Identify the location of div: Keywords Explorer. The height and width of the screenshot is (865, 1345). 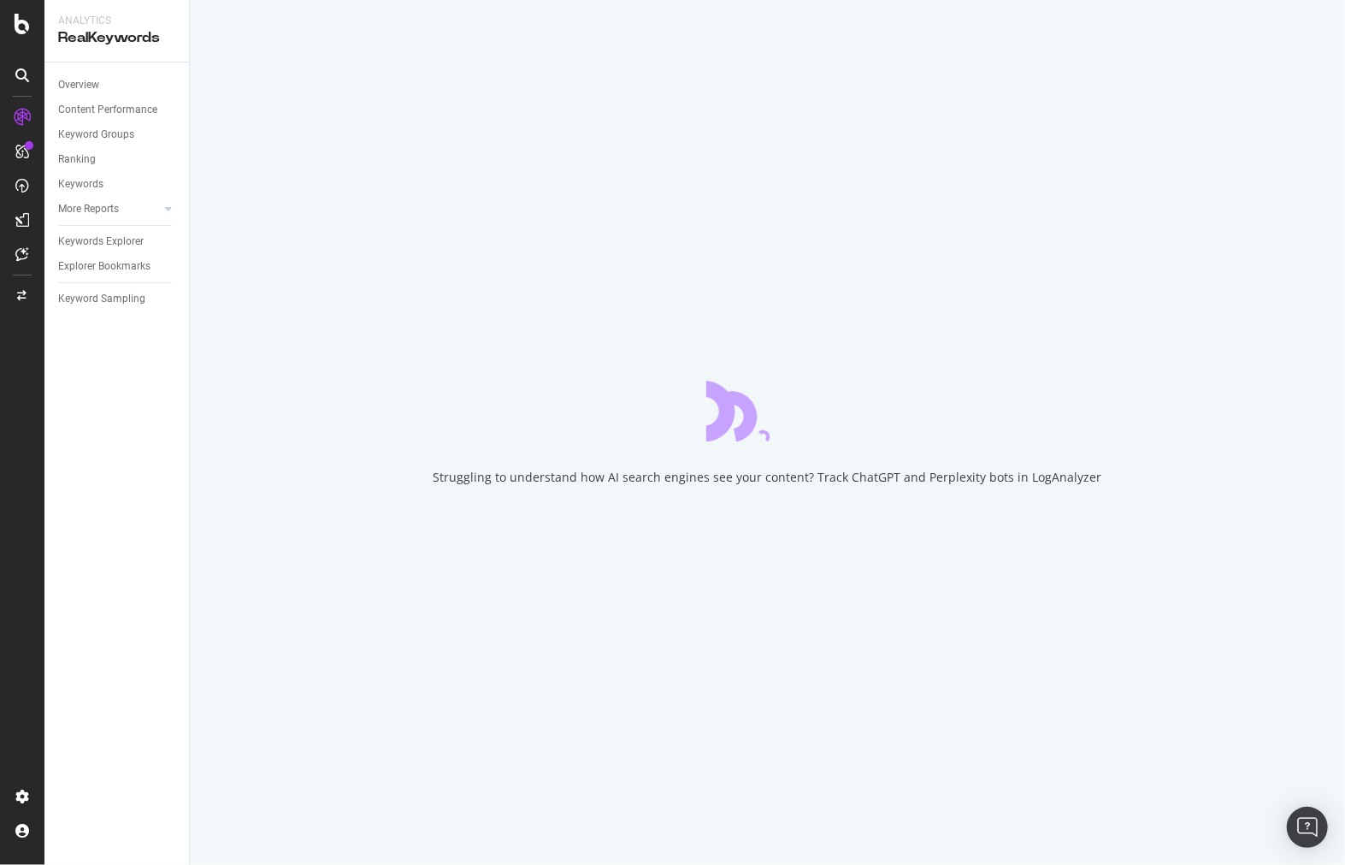
(101, 241).